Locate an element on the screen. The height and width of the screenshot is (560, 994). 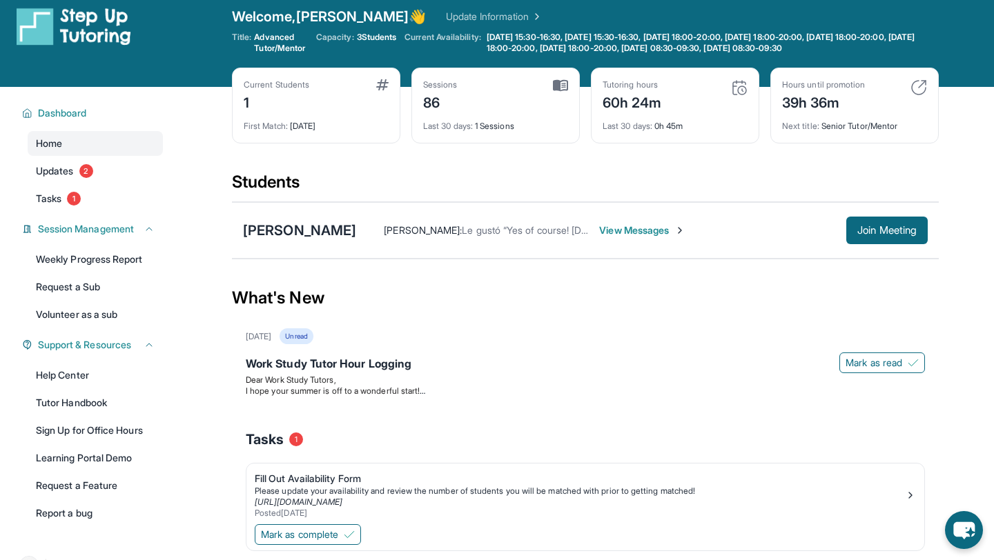
button: Mark as complete is located at coordinates (308, 535).